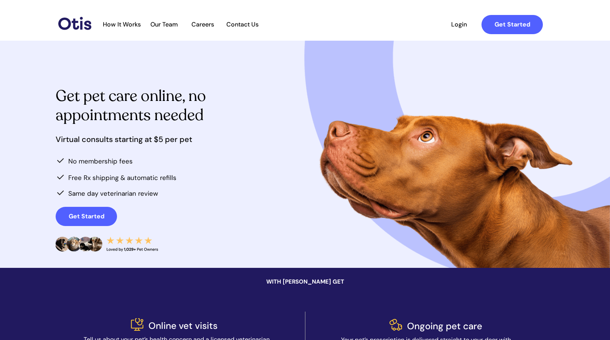 This screenshot has height=340, width=610. What do you see at coordinates (122, 178) in the screenshot?
I see `span: Free Rx shipping & automatic refills` at bounding box center [122, 178].